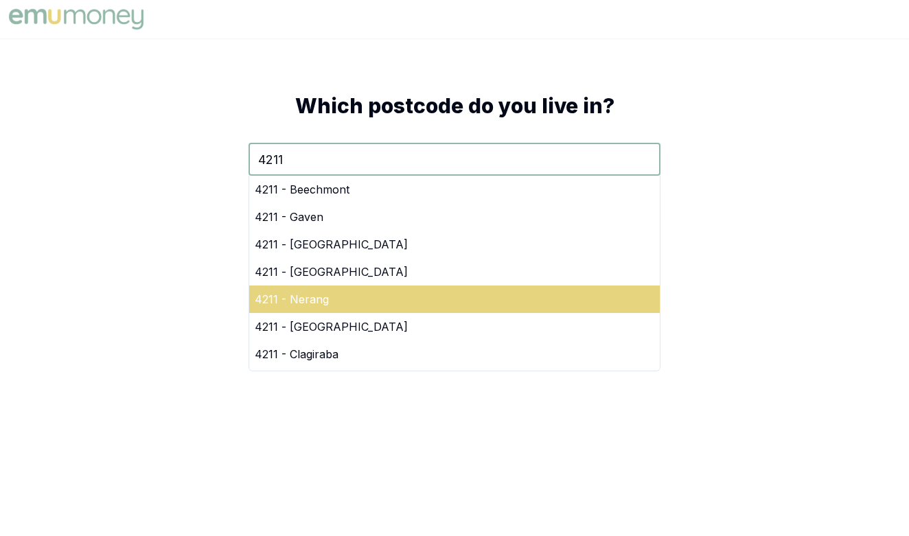 This screenshot has height=536, width=909. Describe the element at coordinates (454, 106) in the screenshot. I see `h1: Which postcode do you live in?` at that location.